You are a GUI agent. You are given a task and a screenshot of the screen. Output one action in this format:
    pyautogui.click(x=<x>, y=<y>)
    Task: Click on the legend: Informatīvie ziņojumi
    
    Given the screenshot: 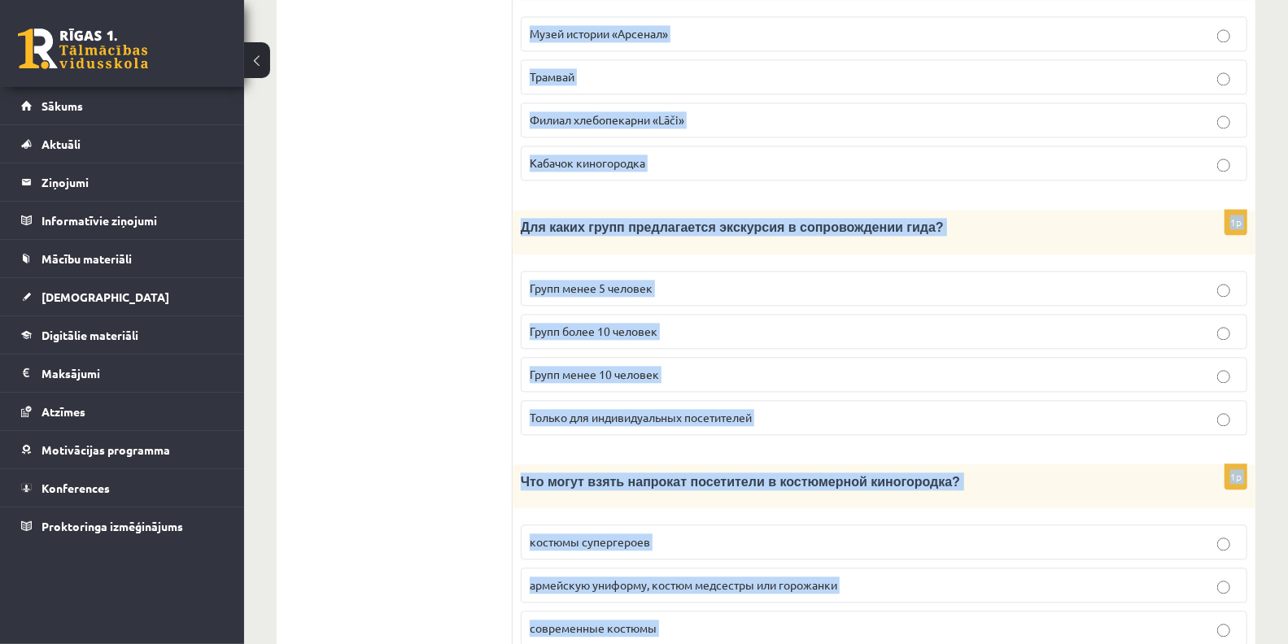 What is the action you would take?
    pyautogui.click(x=133, y=220)
    